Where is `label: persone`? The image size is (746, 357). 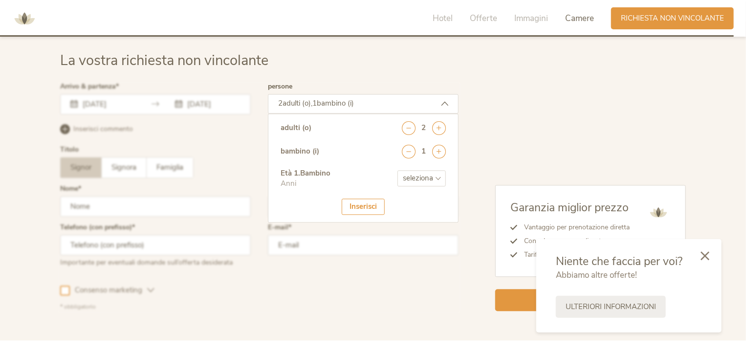 label: persone is located at coordinates (280, 87).